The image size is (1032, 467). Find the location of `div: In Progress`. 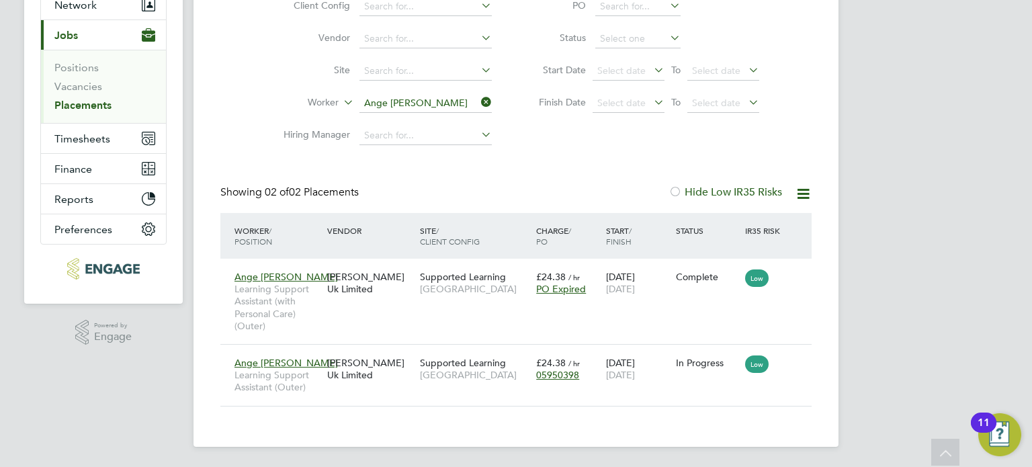

div: In Progress is located at coordinates (707, 363).